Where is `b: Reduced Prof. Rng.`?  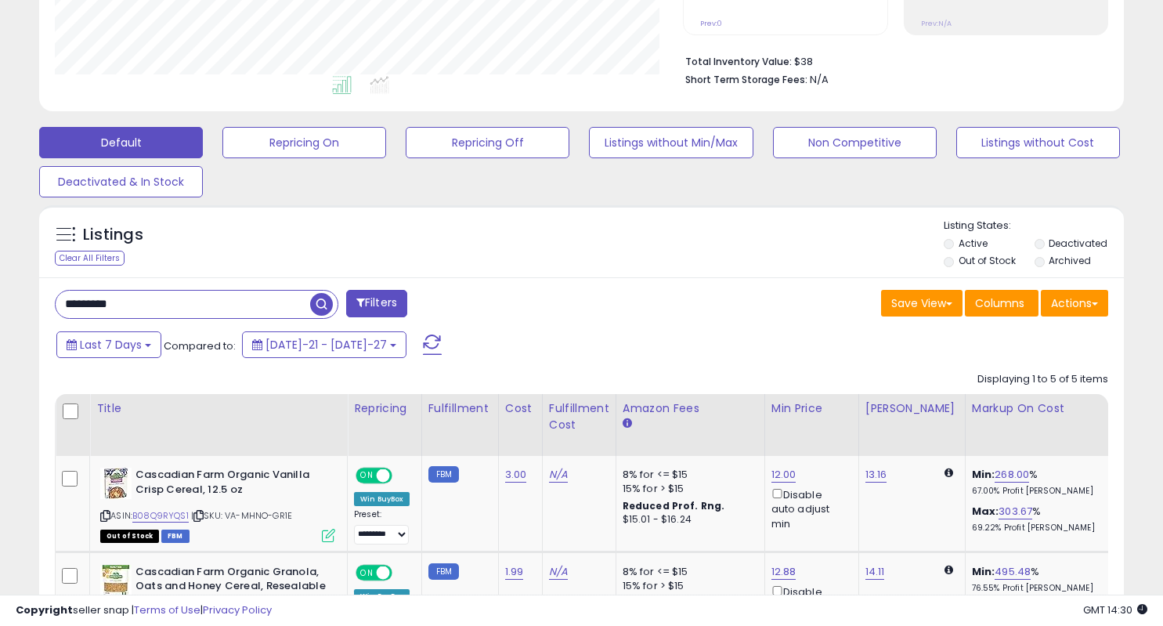
b: Reduced Prof. Rng. is located at coordinates (673, 505).